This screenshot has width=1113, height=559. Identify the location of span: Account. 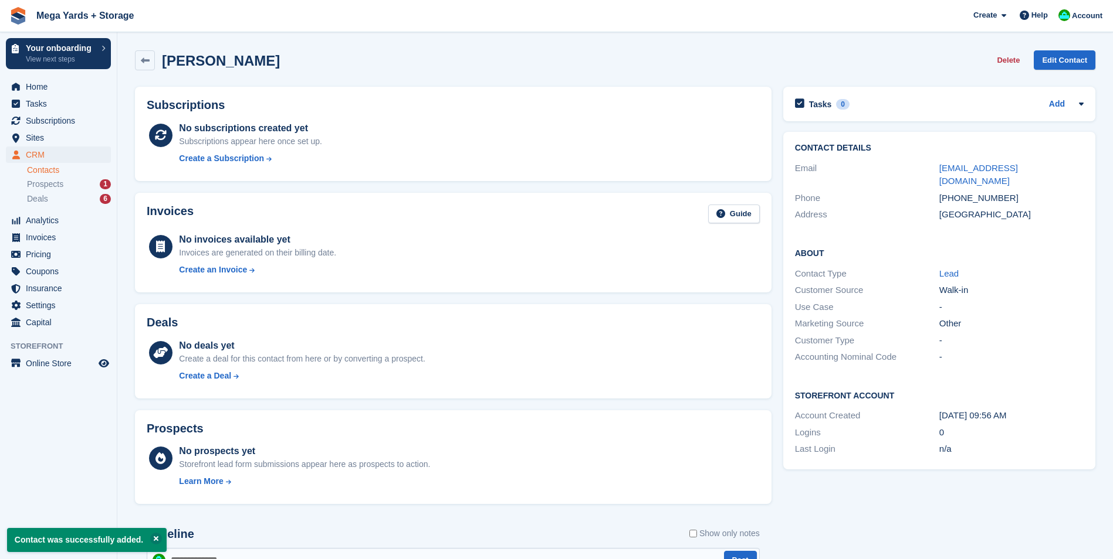
(1087, 16).